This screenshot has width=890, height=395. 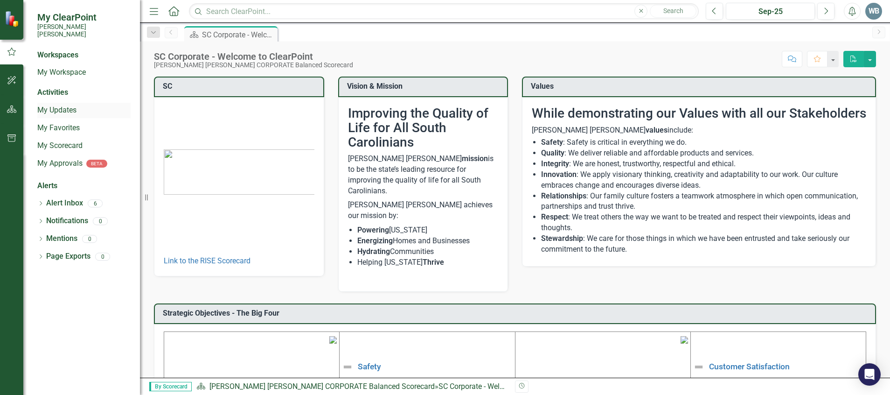 I want to click on a: My Favorites, so click(x=84, y=128).